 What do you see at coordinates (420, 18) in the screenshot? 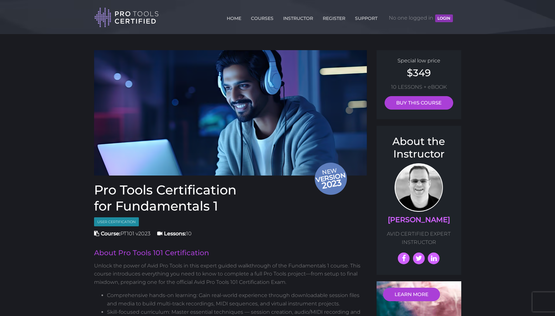
I see `span: No one logged in` at bounding box center [420, 18].